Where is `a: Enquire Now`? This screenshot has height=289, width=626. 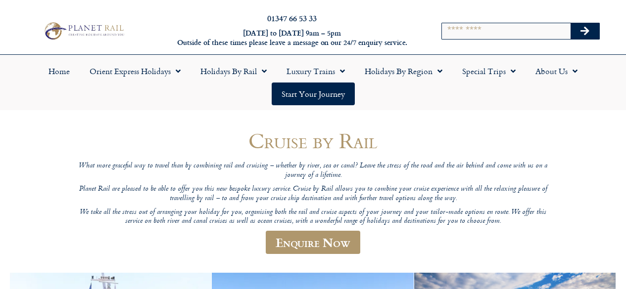 a: Enquire Now is located at coordinates (313, 242).